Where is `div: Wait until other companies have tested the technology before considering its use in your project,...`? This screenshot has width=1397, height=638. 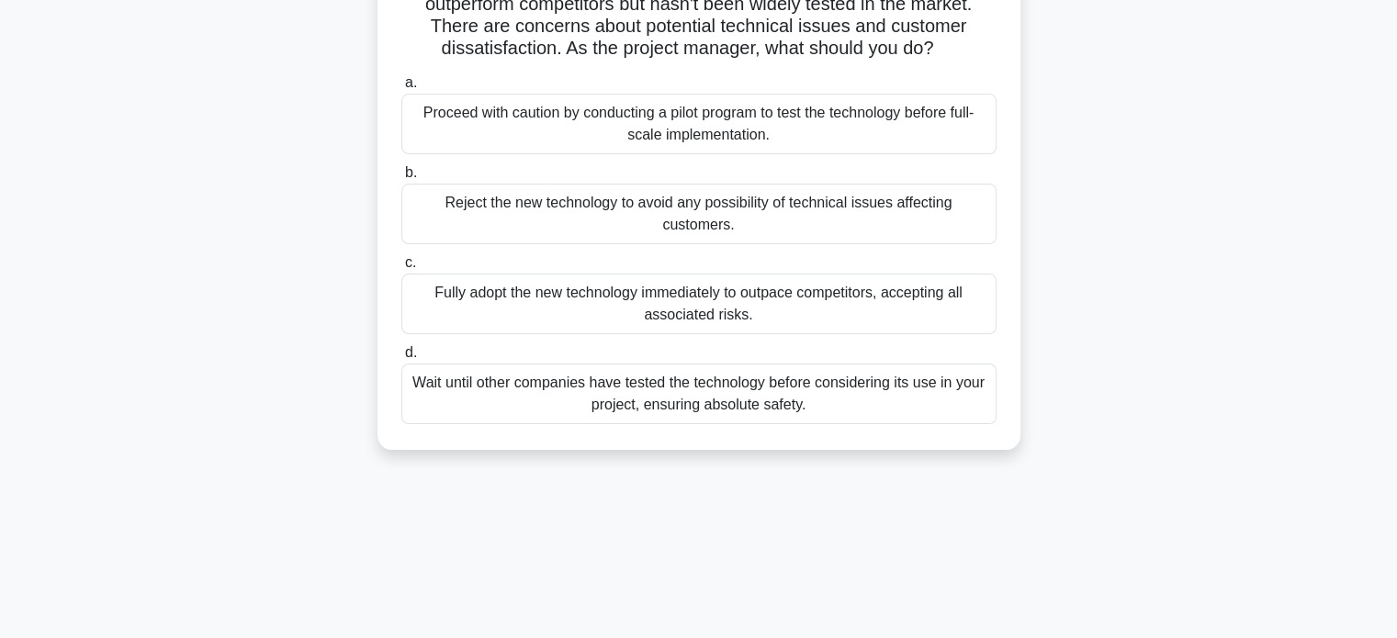 div: Wait until other companies have tested the technology before considering its use in your project,... is located at coordinates (699, 394).